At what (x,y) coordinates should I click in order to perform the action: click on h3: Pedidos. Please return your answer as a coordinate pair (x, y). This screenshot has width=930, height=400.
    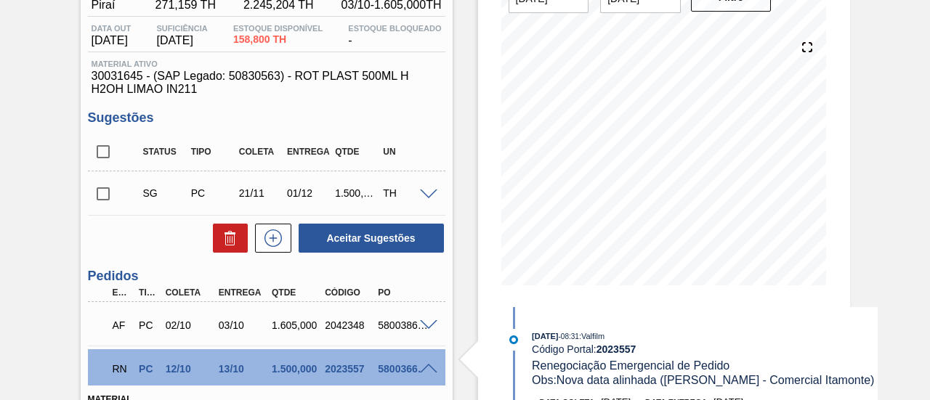
    Looking at the image, I should click on (267, 276).